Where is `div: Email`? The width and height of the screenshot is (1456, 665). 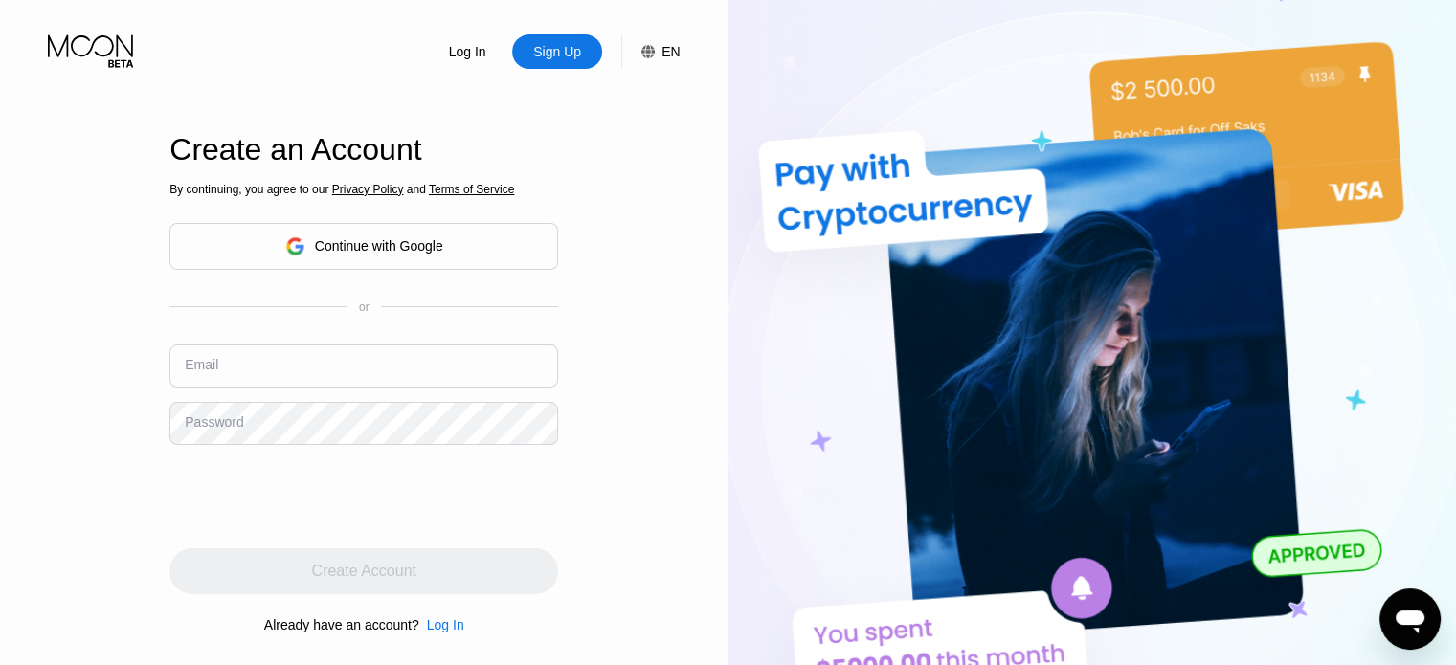
div: Email is located at coordinates (201, 365).